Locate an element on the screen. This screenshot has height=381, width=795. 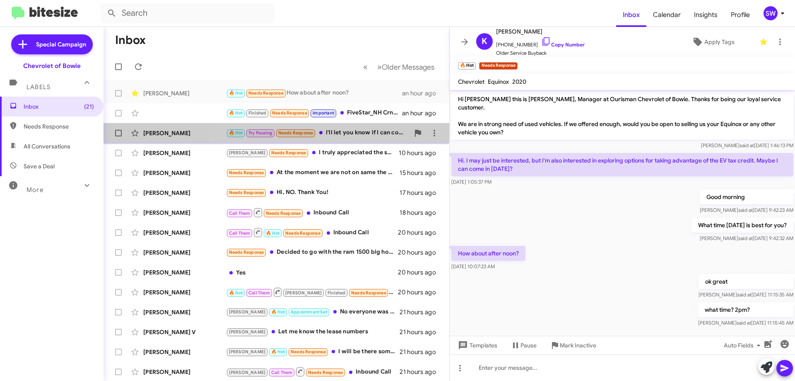
span: Chevrolet is located at coordinates (471, 82).